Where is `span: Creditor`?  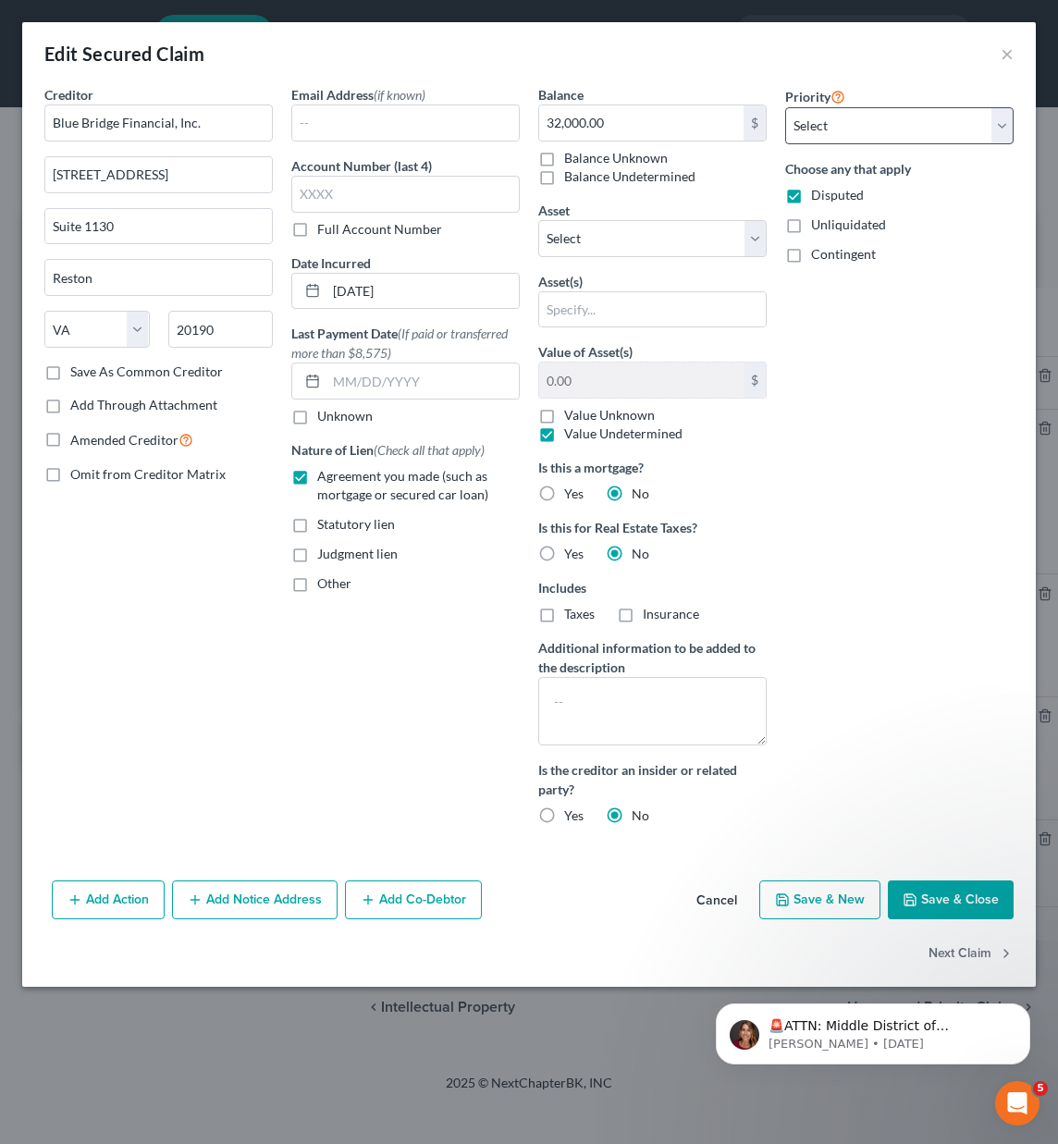 span: Creditor is located at coordinates (68, 94).